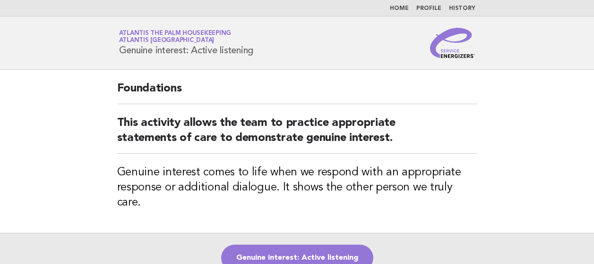 This screenshot has width=594, height=264. What do you see at coordinates (297, 188) in the screenshot?
I see `h3: Genuine interest comes to life when we respond with an appropriate response or additional dialogu...` at bounding box center [297, 188].